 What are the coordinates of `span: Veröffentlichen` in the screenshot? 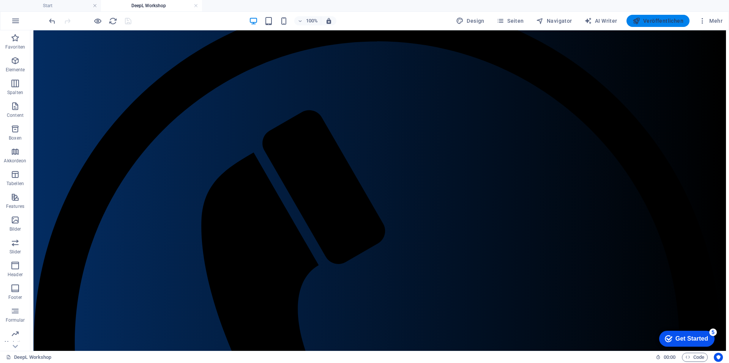 It's located at (658, 21).